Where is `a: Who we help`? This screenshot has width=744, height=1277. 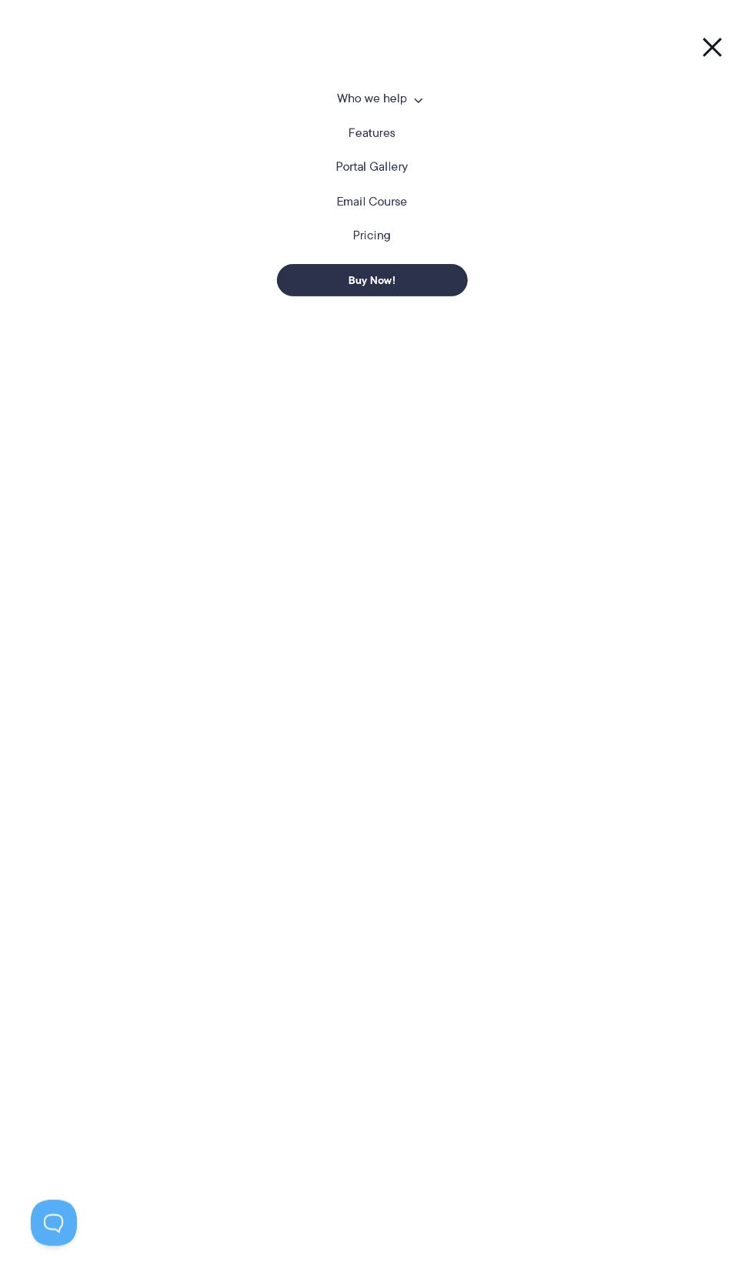 a: Who we help is located at coordinates (372, 99).